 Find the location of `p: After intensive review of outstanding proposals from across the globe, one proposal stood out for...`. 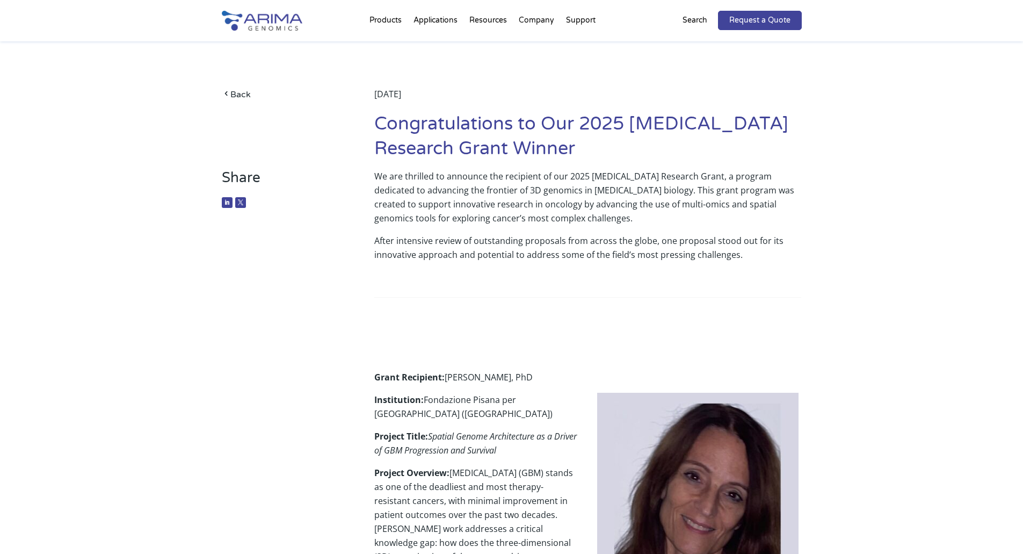

p: After intensive review of outstanding proposals from across the globe, one proposal stood out for... is located at coordinates (588, 252).